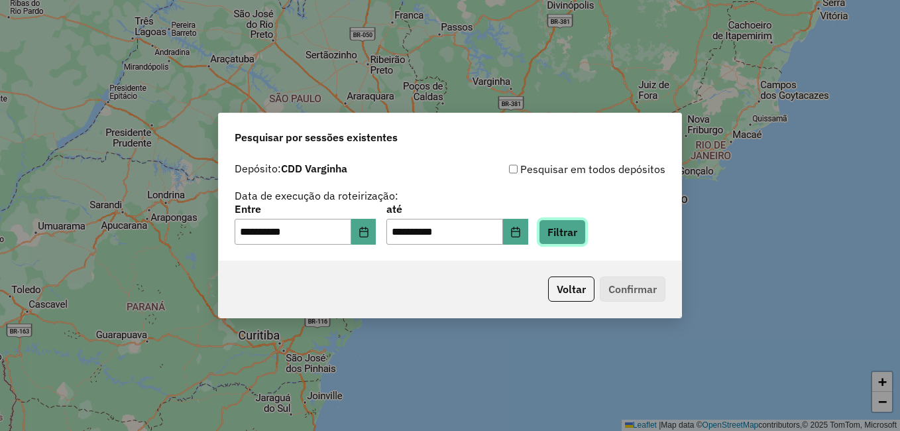  What do you see at coordinates (571, 289) in the screenshot?
I see `button: Voltar` at bounding box center [571, 289].